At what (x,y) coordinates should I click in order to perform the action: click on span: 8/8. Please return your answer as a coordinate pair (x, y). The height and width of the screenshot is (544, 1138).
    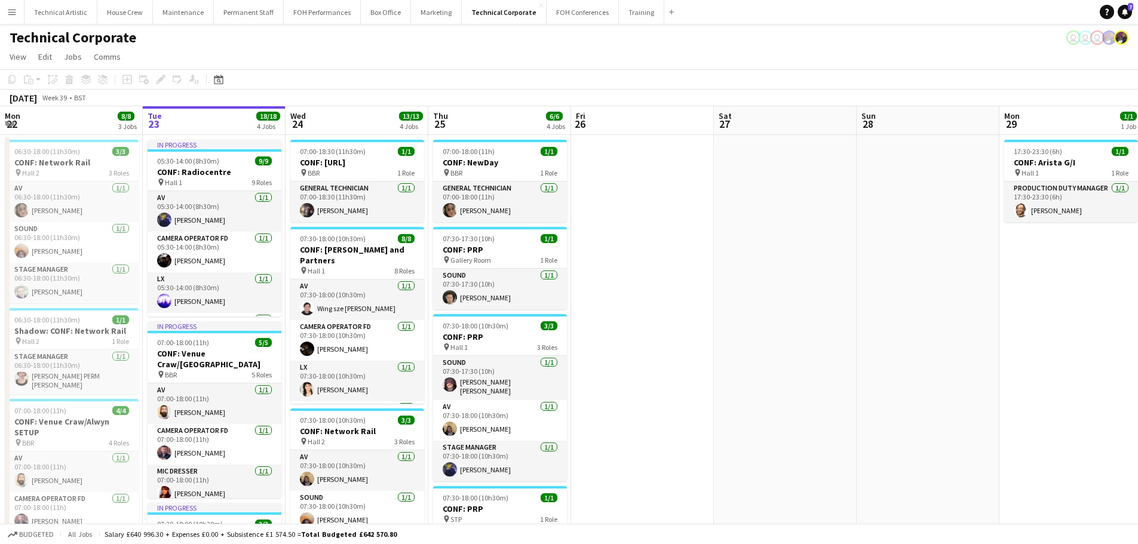
    Looking at the image, I should click on (126, 116).